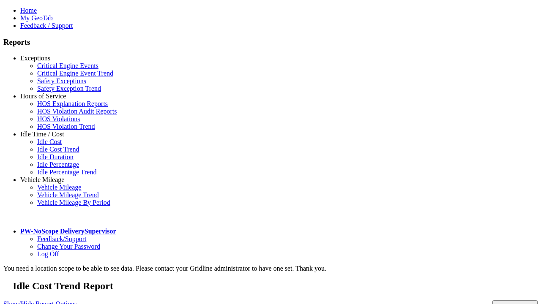 This screenshot has height=304, width=541. I want to click on a: Idle Time / Cost, so click(42, 134).